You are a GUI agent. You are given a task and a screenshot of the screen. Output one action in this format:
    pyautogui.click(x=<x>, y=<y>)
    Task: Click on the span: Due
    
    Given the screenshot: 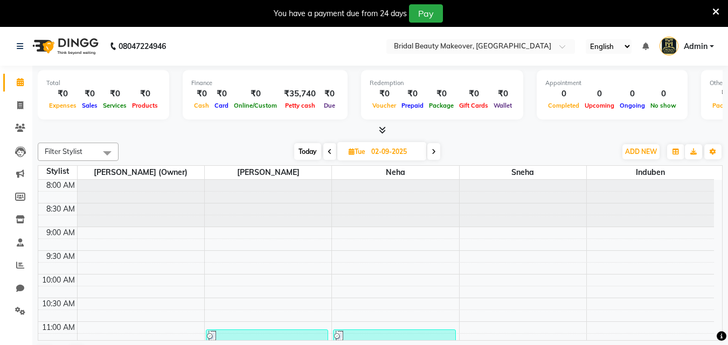 What is the action you would take?
    pyautogui.click(x=329, y=106)
    